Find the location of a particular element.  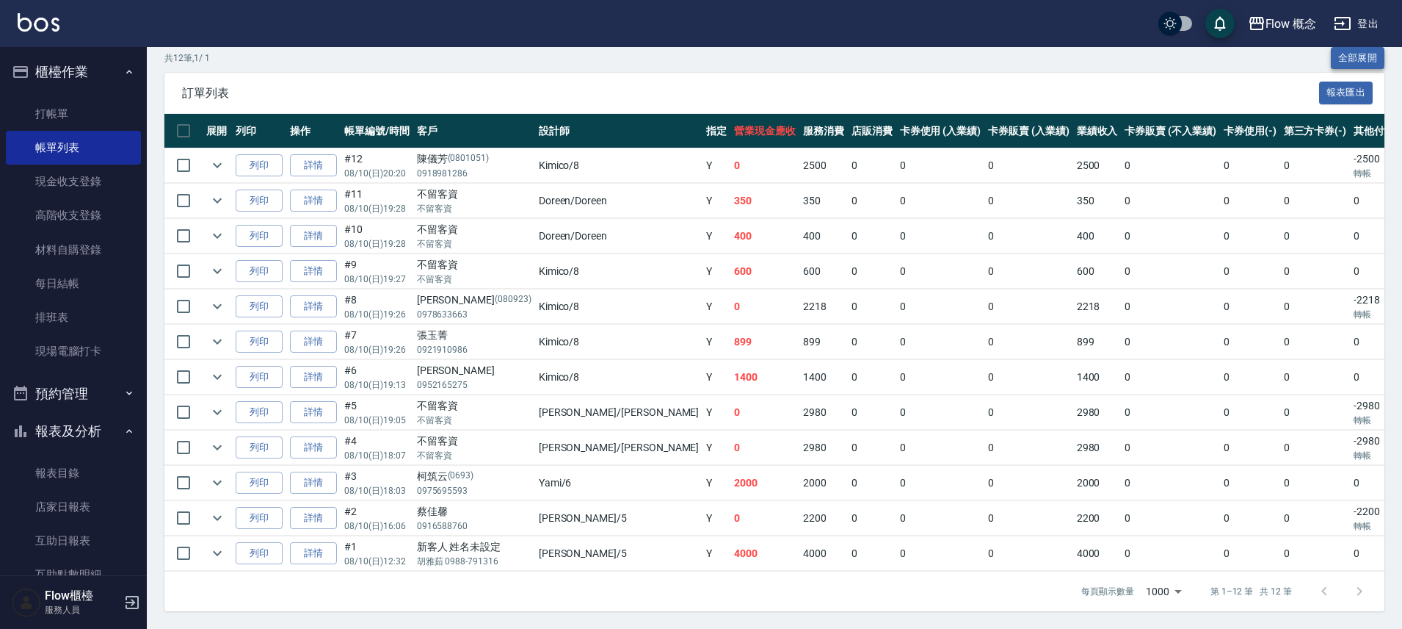

div: 蔡佳馨 is located at coordinates (474, 511).